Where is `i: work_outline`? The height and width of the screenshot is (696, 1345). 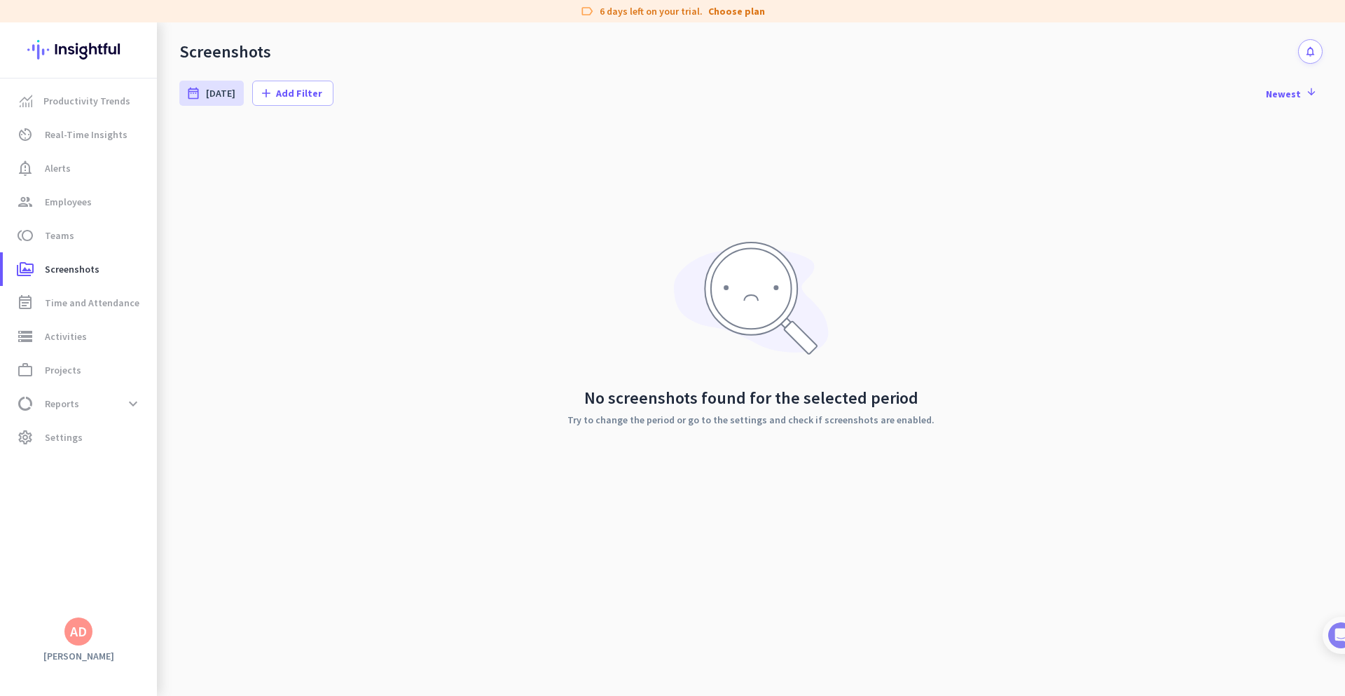
i: work_outline is located at coordinates (25, 370).